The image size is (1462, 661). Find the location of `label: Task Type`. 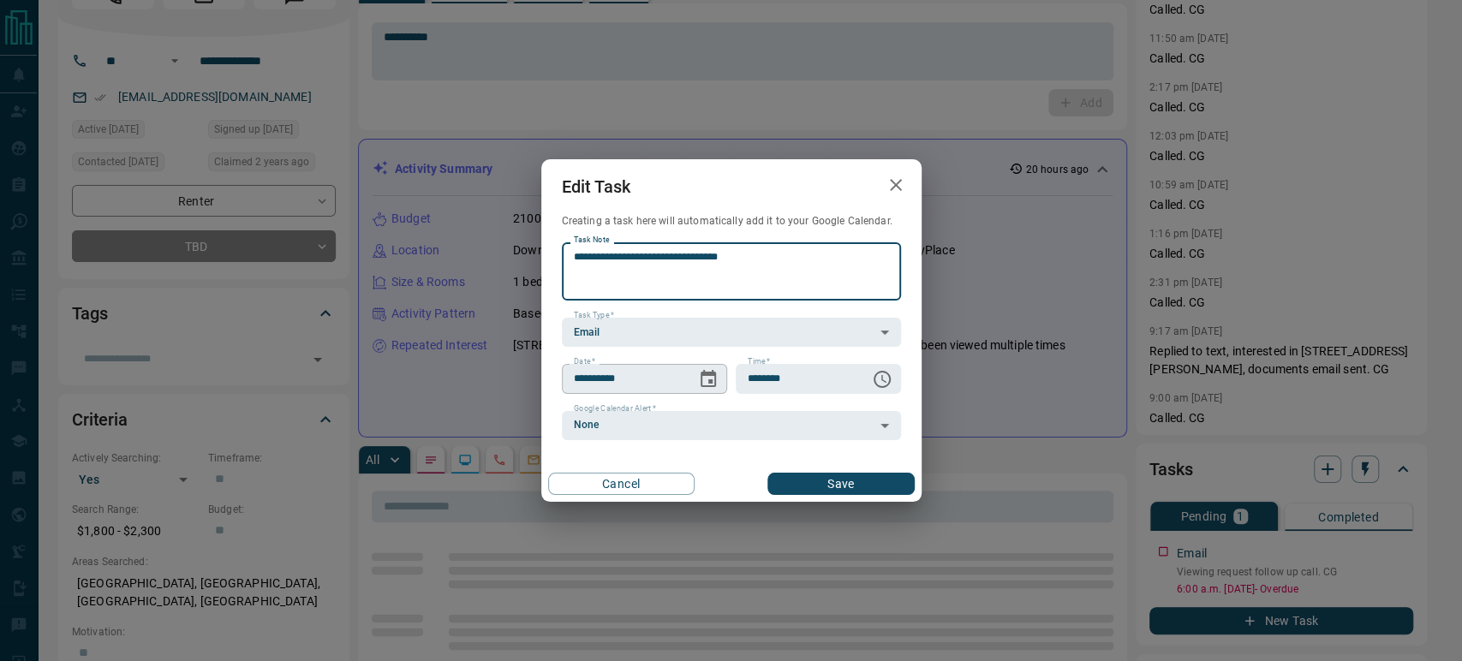

label: Task Type is located at coordinates (594, 315).